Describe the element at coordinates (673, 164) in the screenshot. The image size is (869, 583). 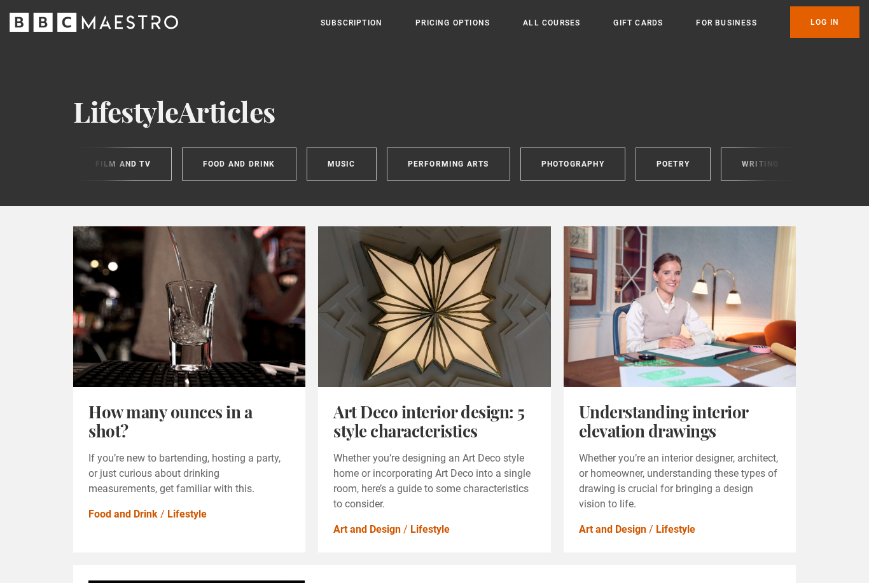
I see `a: Poetry` at that location.